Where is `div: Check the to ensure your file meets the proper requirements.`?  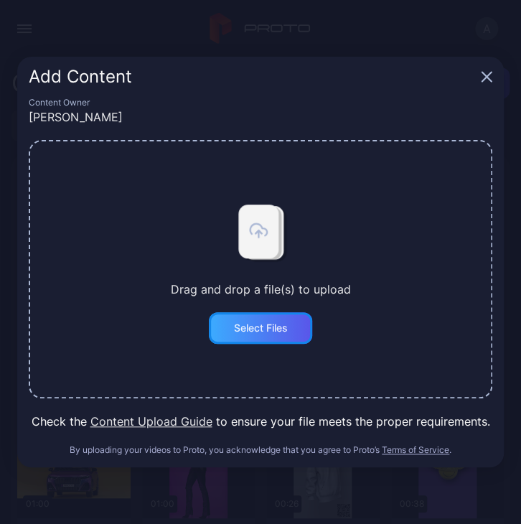
div: Check the to ensure your file meets the proper requirements. is located at coordinates (261, 422).